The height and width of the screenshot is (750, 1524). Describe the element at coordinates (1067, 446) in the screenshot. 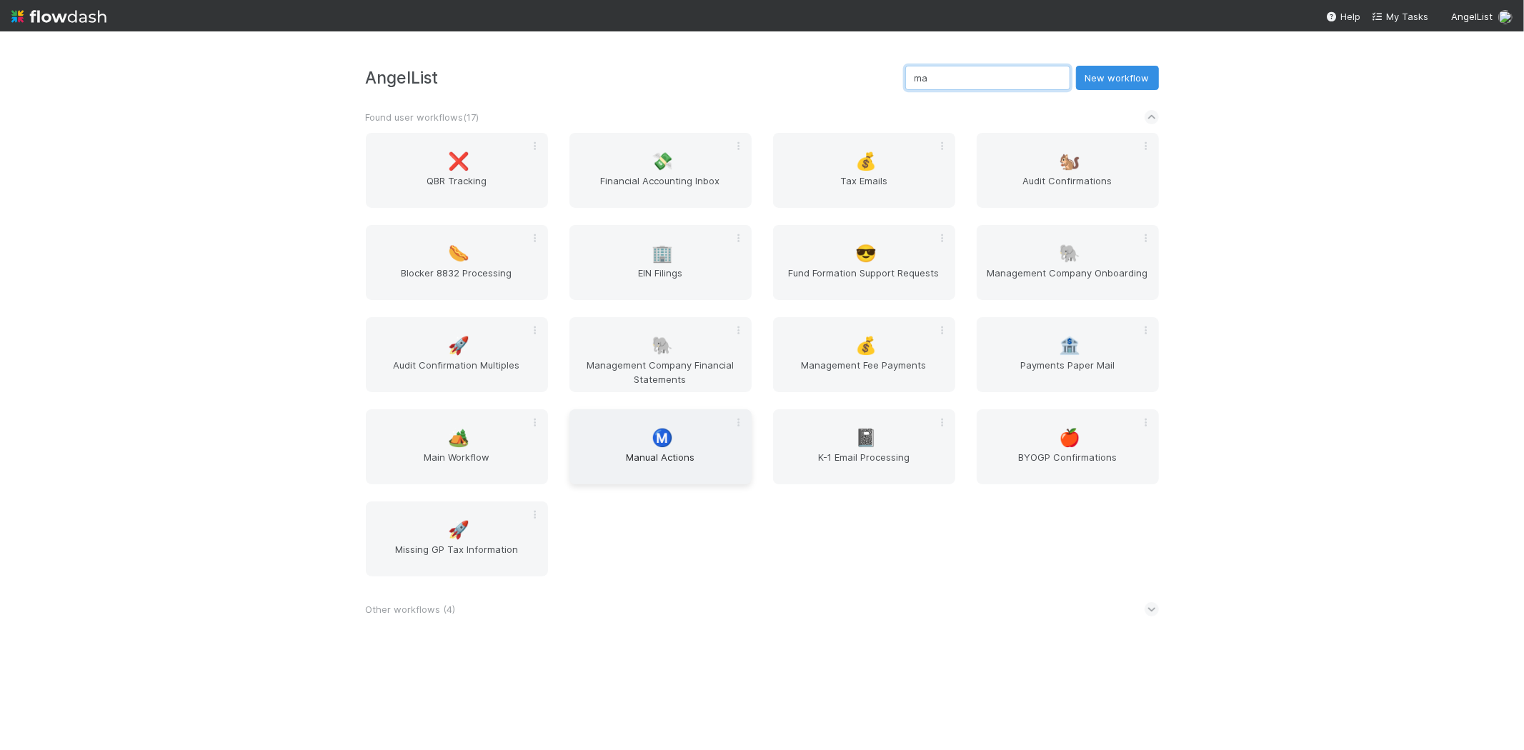

I see `a: 🍎BYOGP Confirmations` at that location.